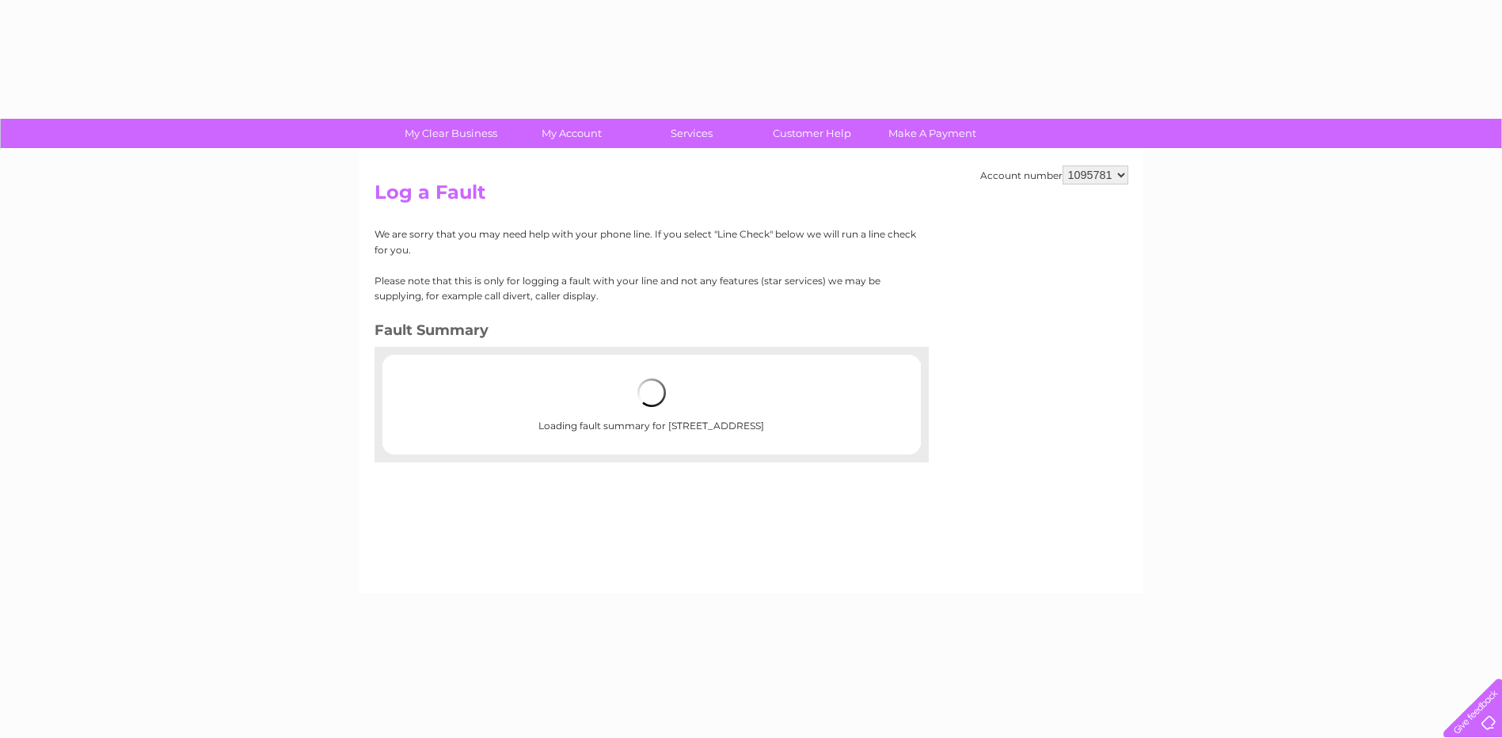 This screenshot has width=1502, height=738. Describe the element at coordinates (571, 133) in the screenshot. I see `a: My Account` at that location.